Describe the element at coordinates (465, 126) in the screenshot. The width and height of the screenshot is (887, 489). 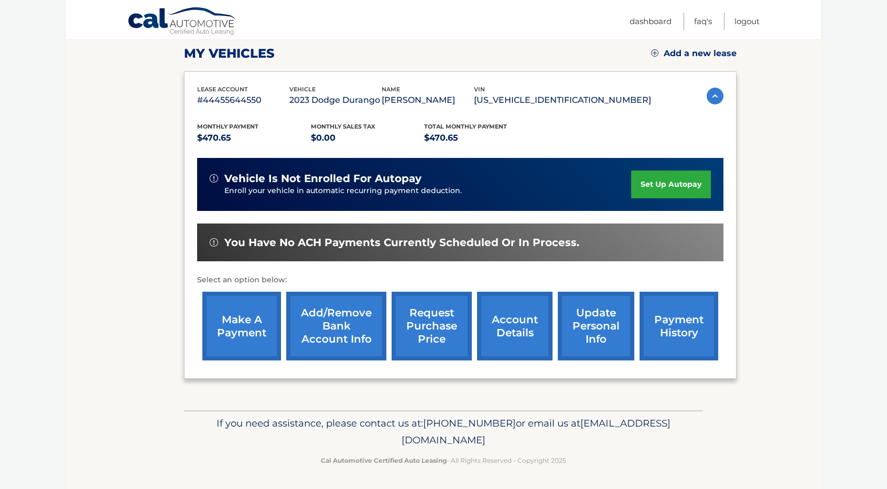
I see `span: Total Monthly Payment` at that location.